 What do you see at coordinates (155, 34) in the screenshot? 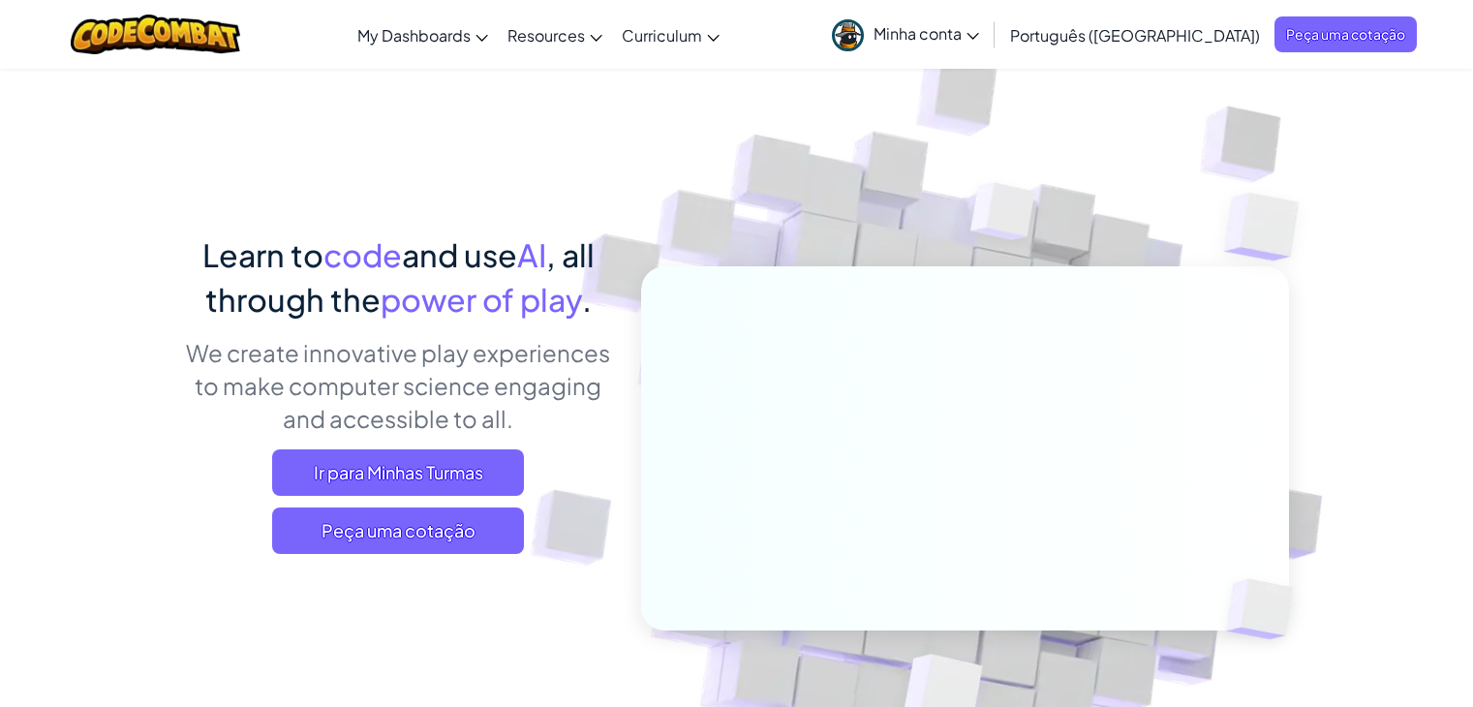
I see `a: CodeCombat logo` at bounding box center [155, 34].